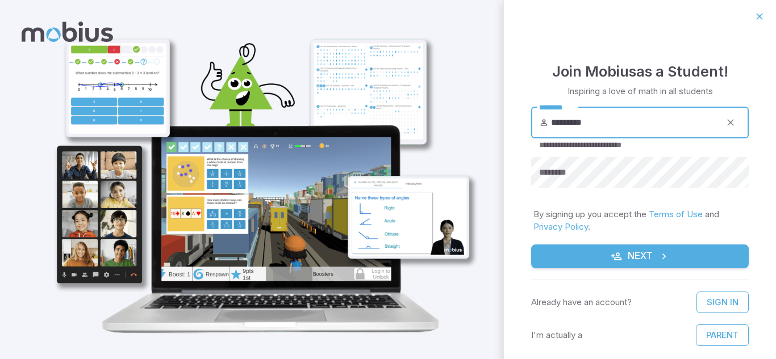 The image size is (776, 359). What do you see at coordinates (640, 72) in the screenshot?
I see `h4: Join Mobius as a Student !` at bounding box center [640, 72].